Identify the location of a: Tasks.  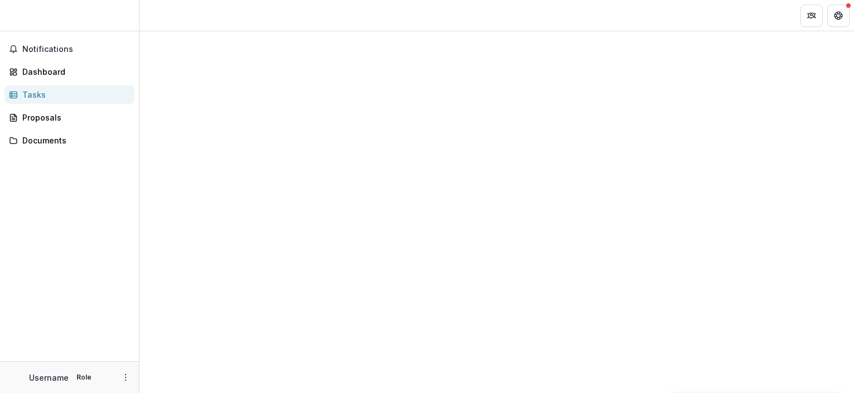
(69, 94).